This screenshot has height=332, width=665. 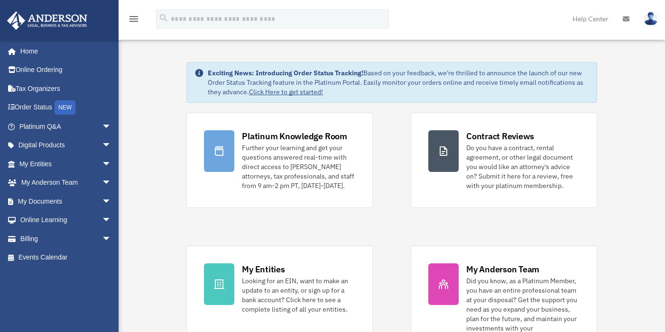 I want to click on div: Platinum Knowledge Room, so click(x=295, y=136).